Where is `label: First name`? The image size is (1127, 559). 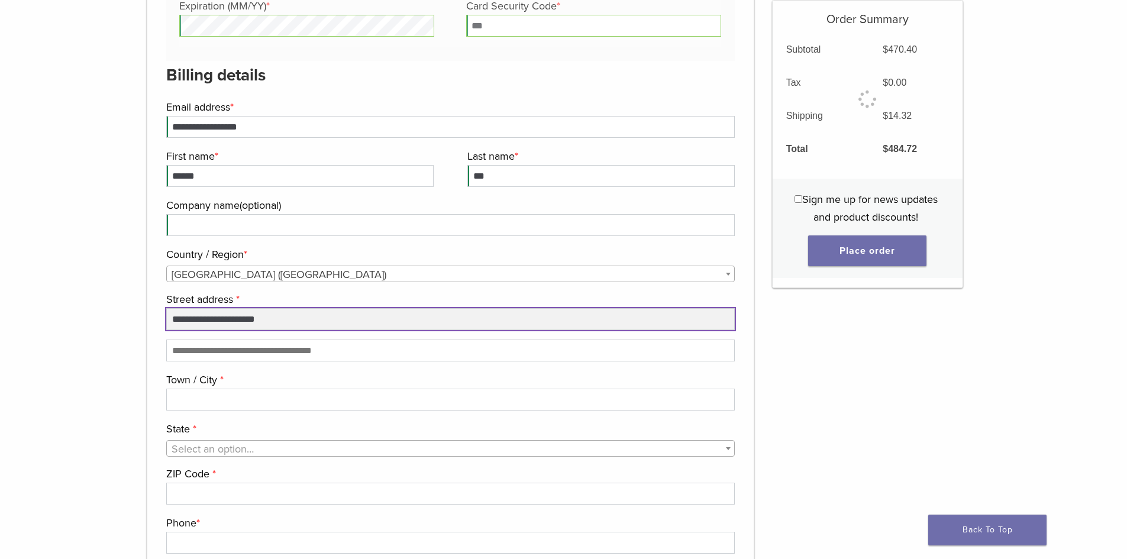 label: First name is located at coordinates (298, 156).